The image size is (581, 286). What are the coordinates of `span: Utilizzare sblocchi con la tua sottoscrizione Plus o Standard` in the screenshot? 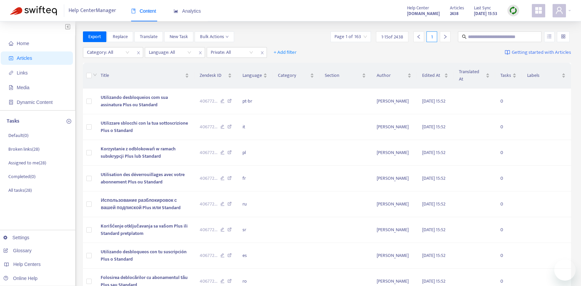 It's located at (144, 127).